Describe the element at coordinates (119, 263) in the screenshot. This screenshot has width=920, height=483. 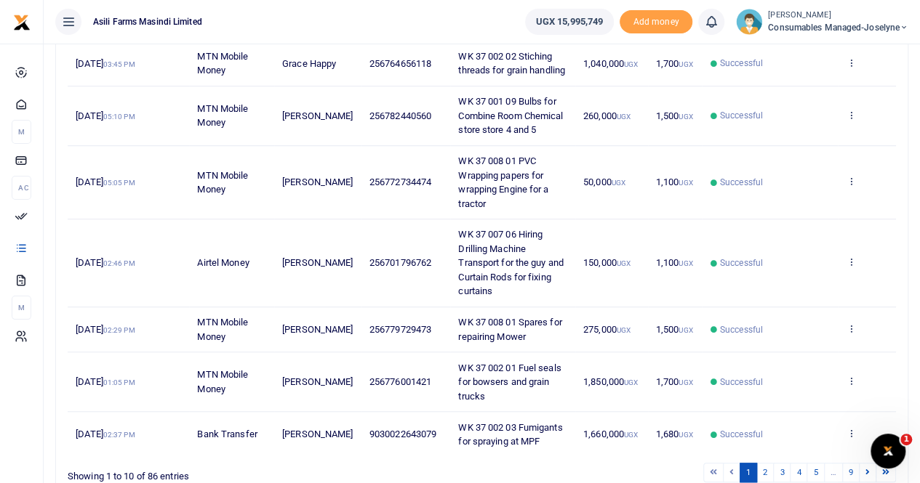
I see `small: 02:46 PM` at that location.